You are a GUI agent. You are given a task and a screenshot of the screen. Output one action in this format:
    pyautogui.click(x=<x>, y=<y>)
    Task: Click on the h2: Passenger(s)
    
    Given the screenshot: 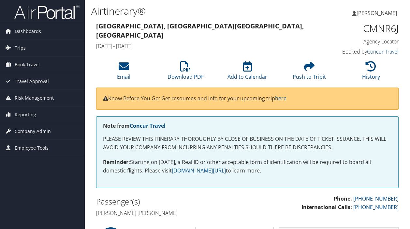 What is the action you would take?
    pyautogui.click(x=169, y=201)
    